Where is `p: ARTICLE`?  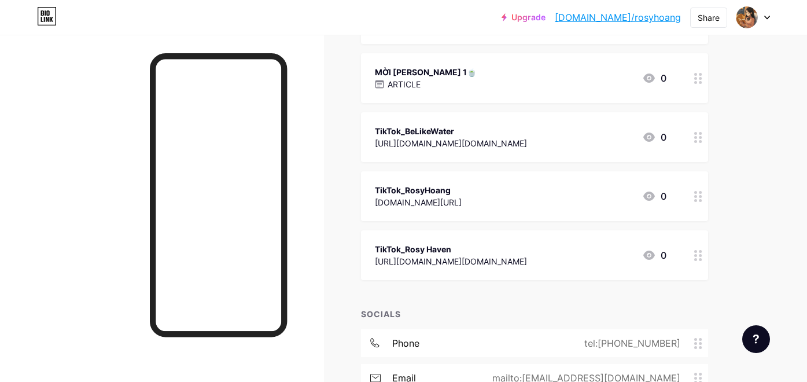
p: ARTICLE is located at coordinates (404, 84).